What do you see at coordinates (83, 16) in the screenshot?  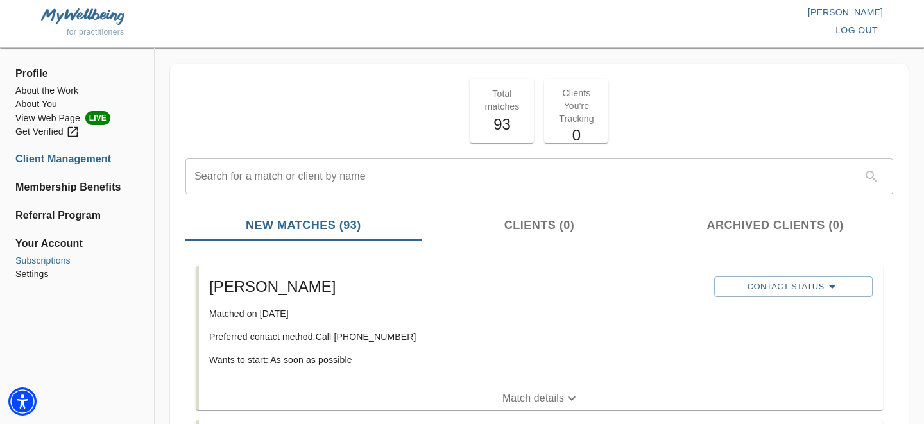 I see `img: MyWellbeing` at bounding box center [83, 16].